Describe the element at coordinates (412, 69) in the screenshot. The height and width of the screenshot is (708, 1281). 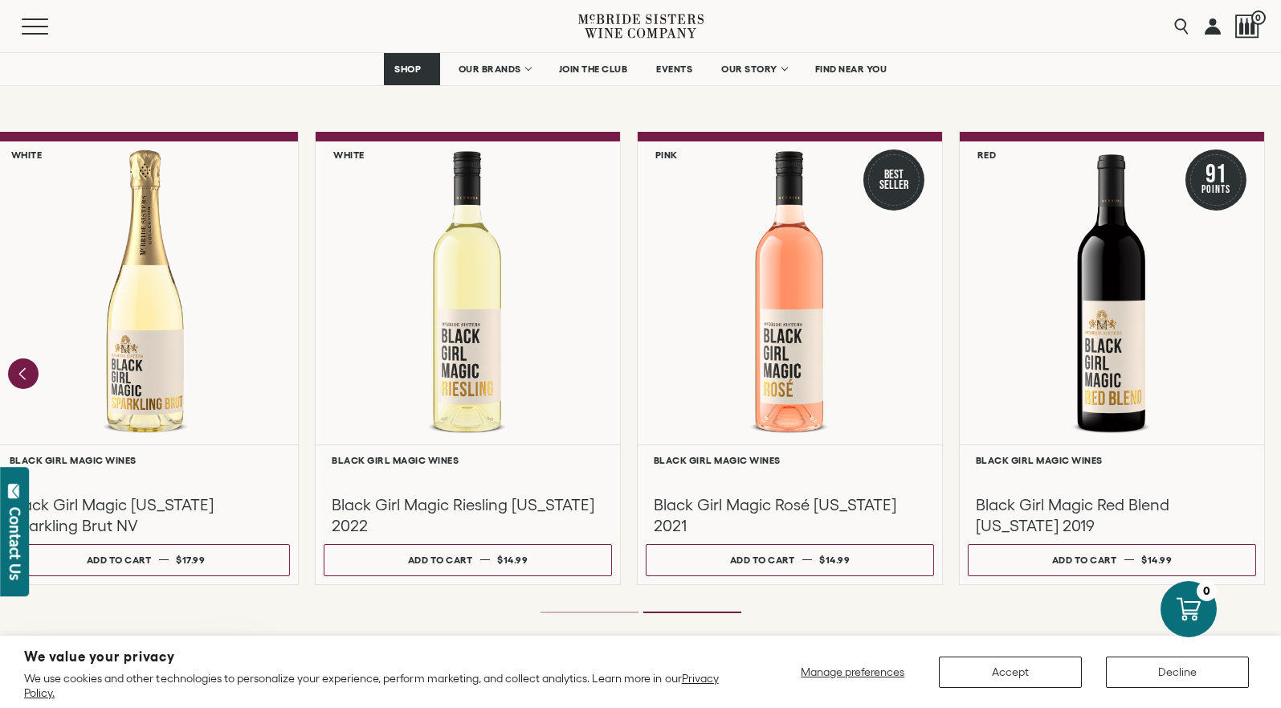
I see `a: SHOP` at that location.